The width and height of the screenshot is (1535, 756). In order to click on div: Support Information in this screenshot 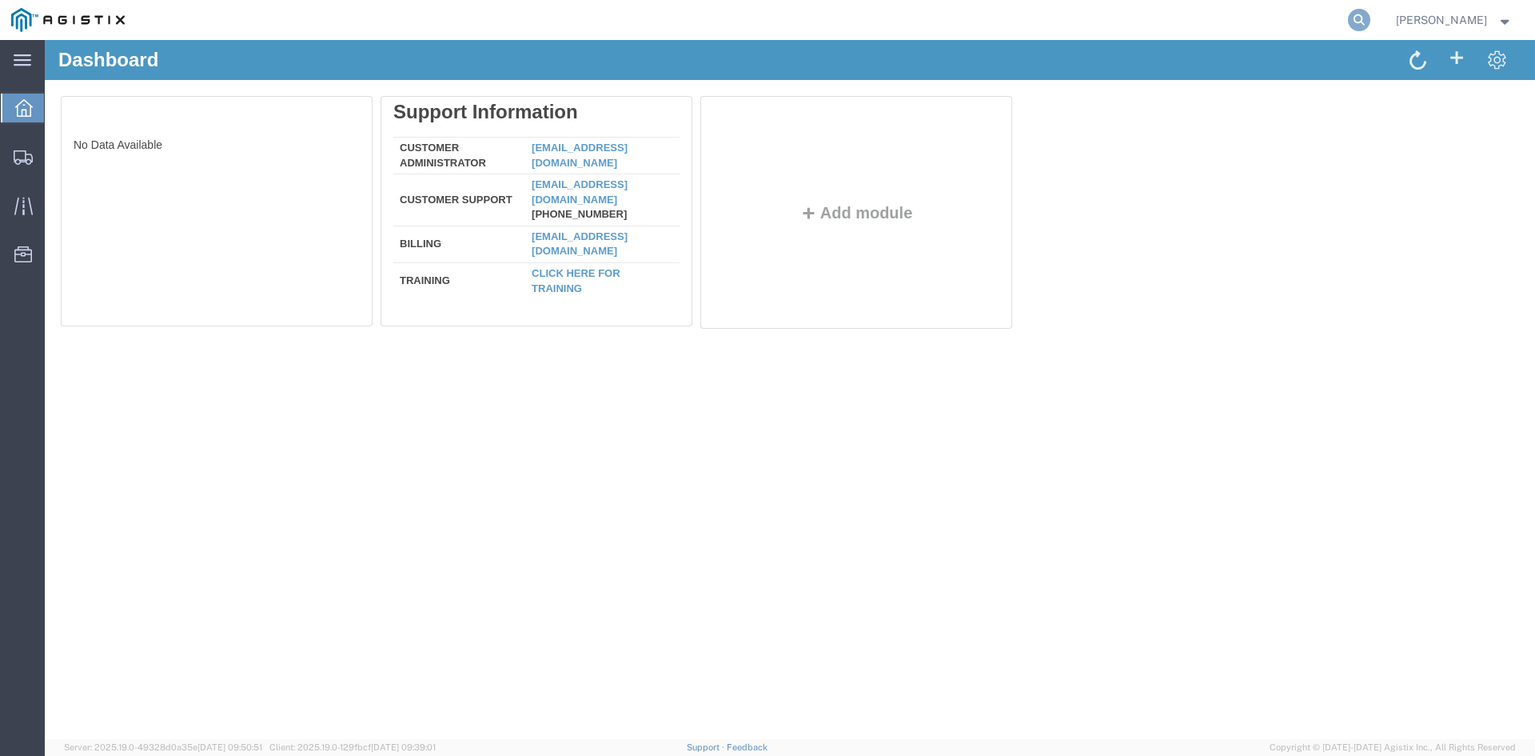, I will do `click(492, 72)`.